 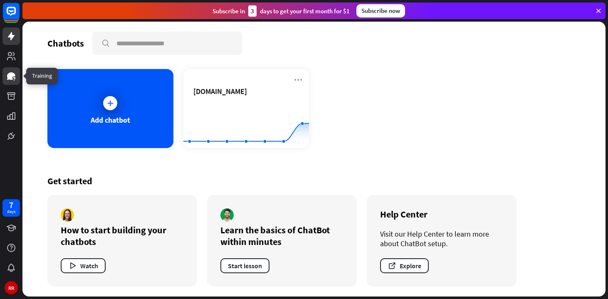 I want to click on div: Chatbots, so click(x=66, y=43).